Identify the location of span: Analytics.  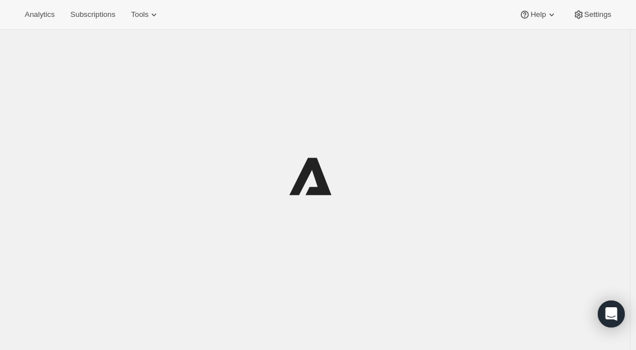
(39, 15).